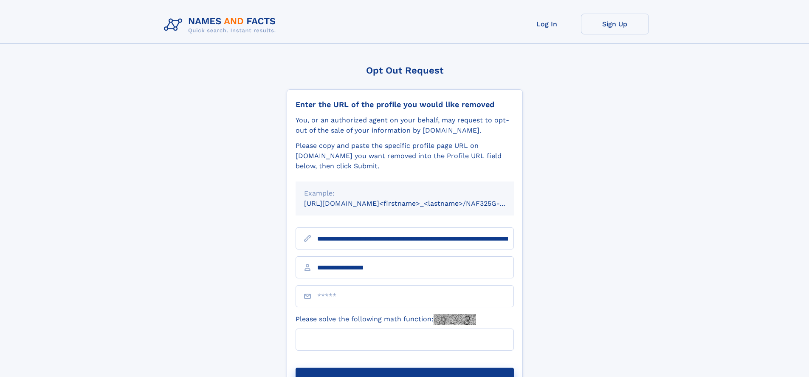 Image resolution: width=809 pixels, height=377 pixels. What do you see at coordinates (386, 319) in the screenshot?
I see `label: Please solve the following math function:` at bounding box center [386, 319].